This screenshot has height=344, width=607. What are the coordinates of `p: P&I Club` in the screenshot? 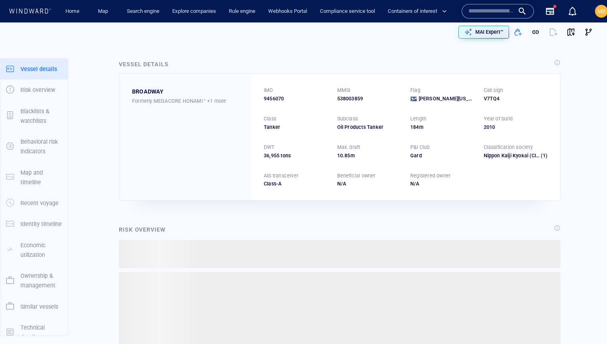 It's located at (420, 147).